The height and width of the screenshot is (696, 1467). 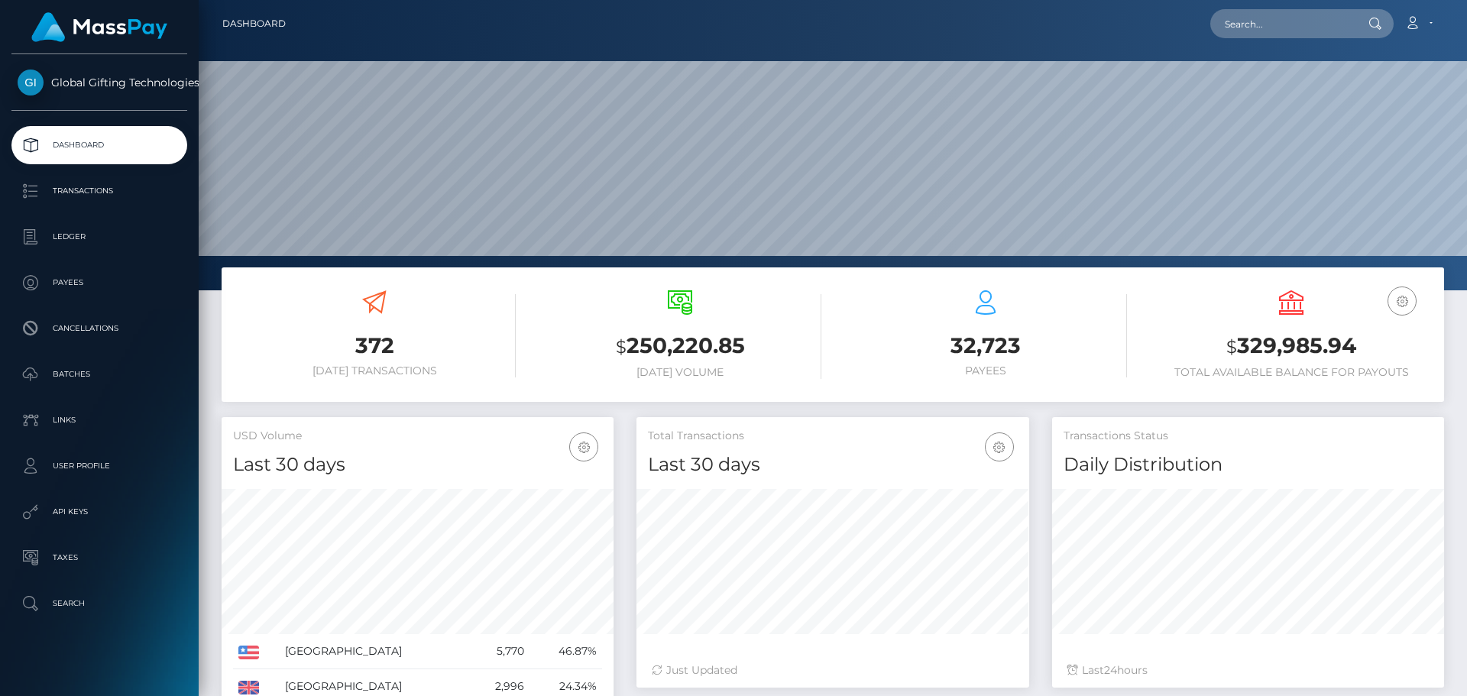 What do you see at coordinates (99, 27) in the screenshot?
I see `img: MassPay Logo` at bounding box center [99, 27].